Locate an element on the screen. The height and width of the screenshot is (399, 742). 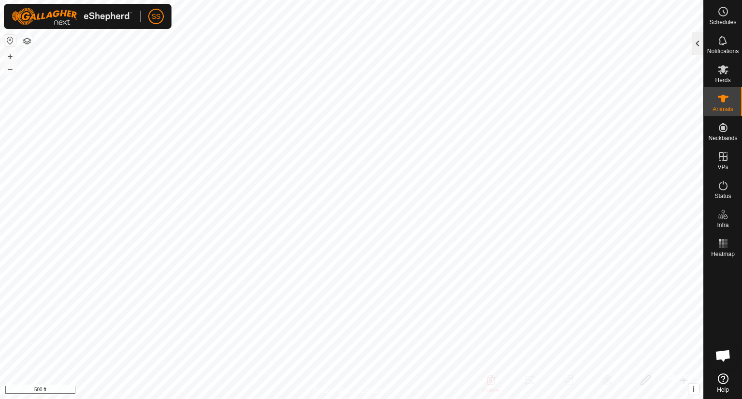
span: Neckbands is located at coordinates (723, 138).